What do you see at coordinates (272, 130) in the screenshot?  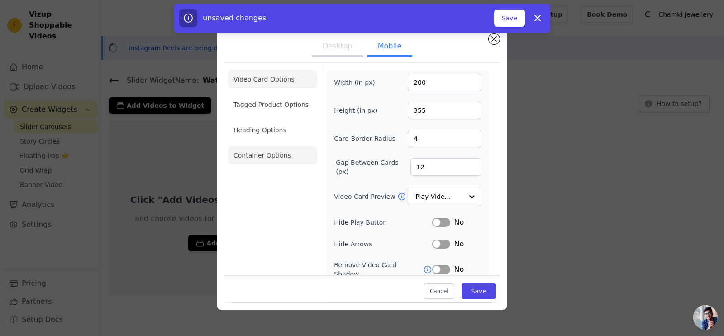 I see `li: Heading Options` at bounding box center [272, 130].